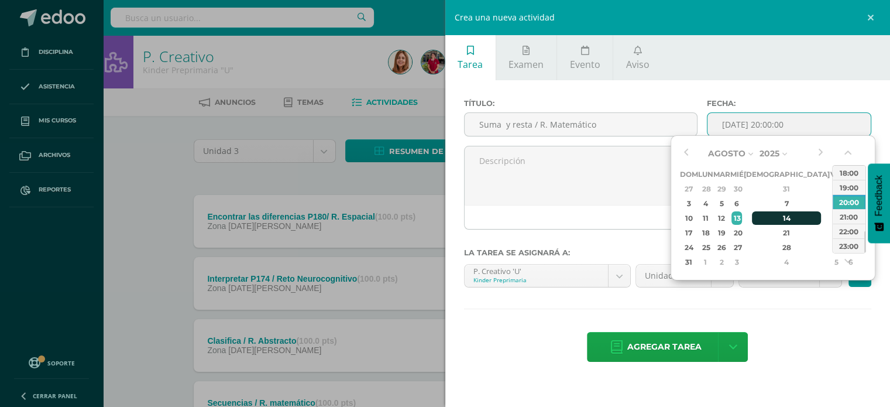  I want to click on div: 8, so click(836, 203).